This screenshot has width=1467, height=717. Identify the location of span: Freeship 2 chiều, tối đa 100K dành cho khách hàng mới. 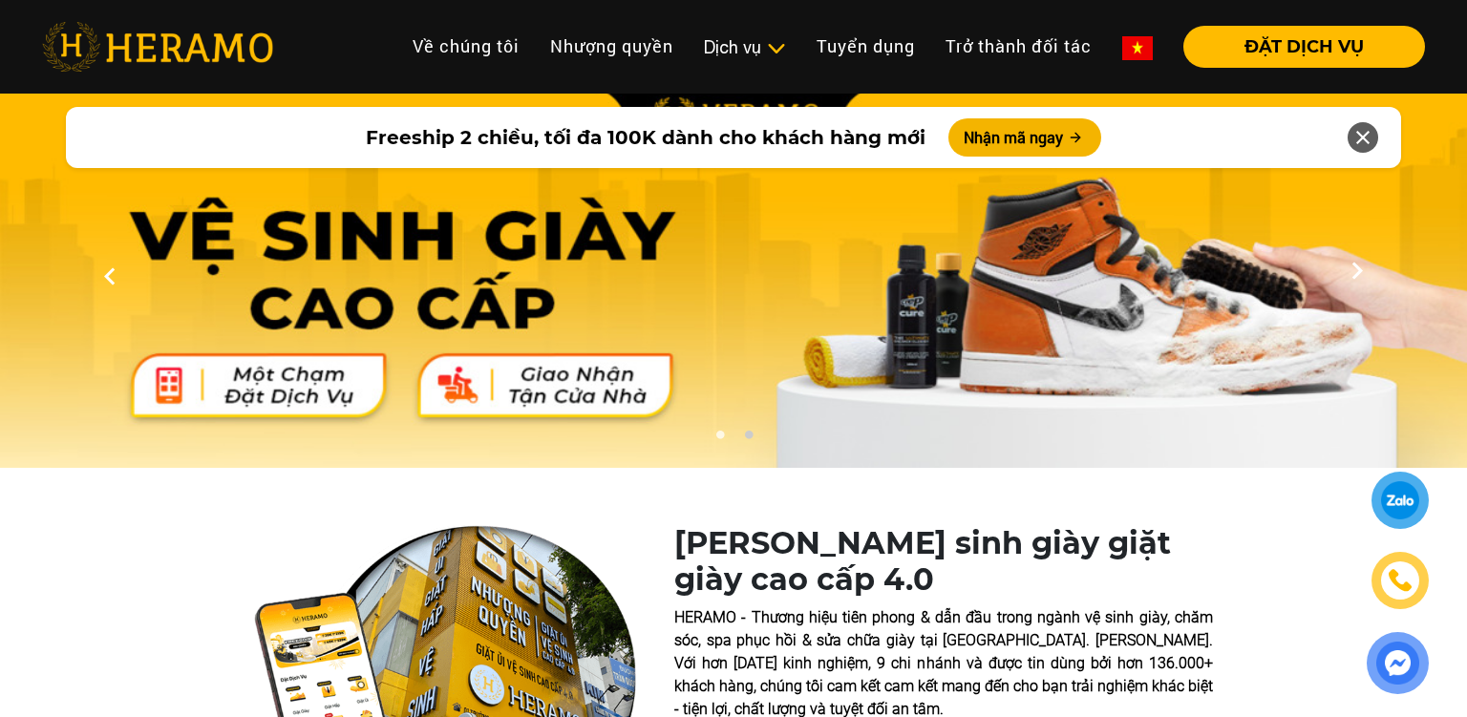
(646, 138).